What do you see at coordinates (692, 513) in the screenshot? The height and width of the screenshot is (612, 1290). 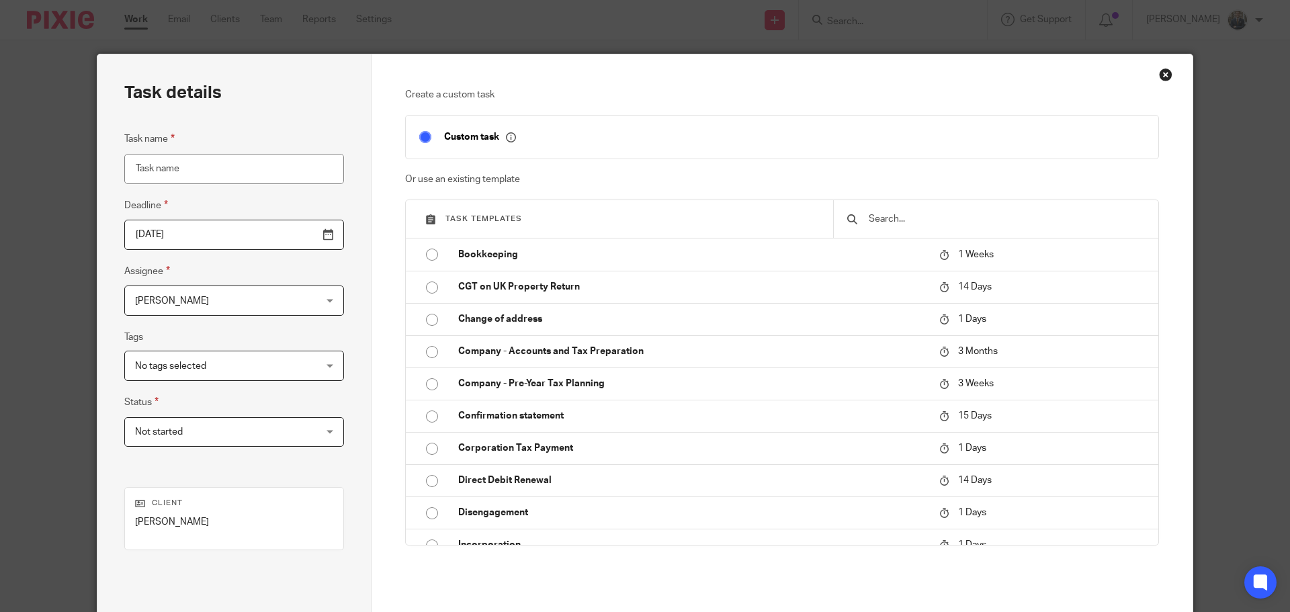 I see `p: Disengagement` at bounding box center [692, 513].